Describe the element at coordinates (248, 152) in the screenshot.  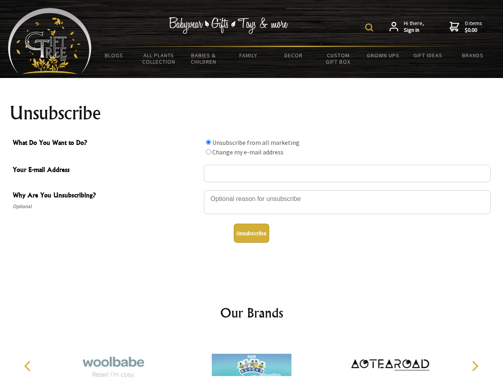
I see `label: Change my e-mail address` at that location.